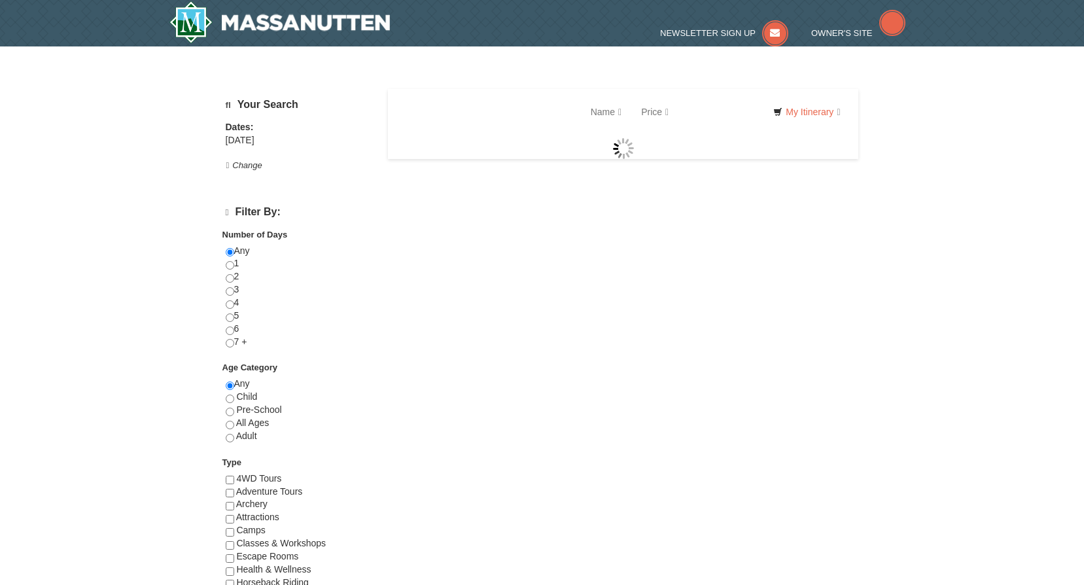 This screenshot has width=1084, height=585. Describe the element at coordinates (606, 112) in the screenshot. I see `a: Name` at that location.